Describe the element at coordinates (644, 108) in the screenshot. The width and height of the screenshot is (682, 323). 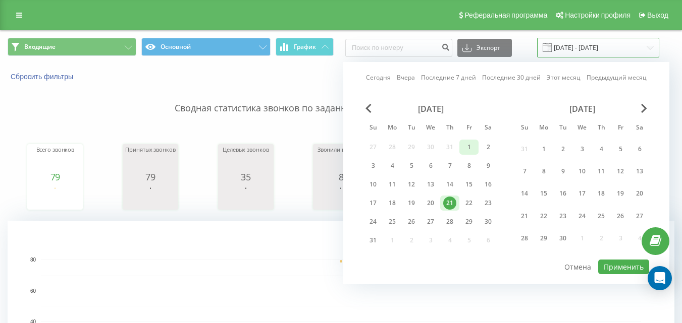
I see `span: Next Month` at that location.